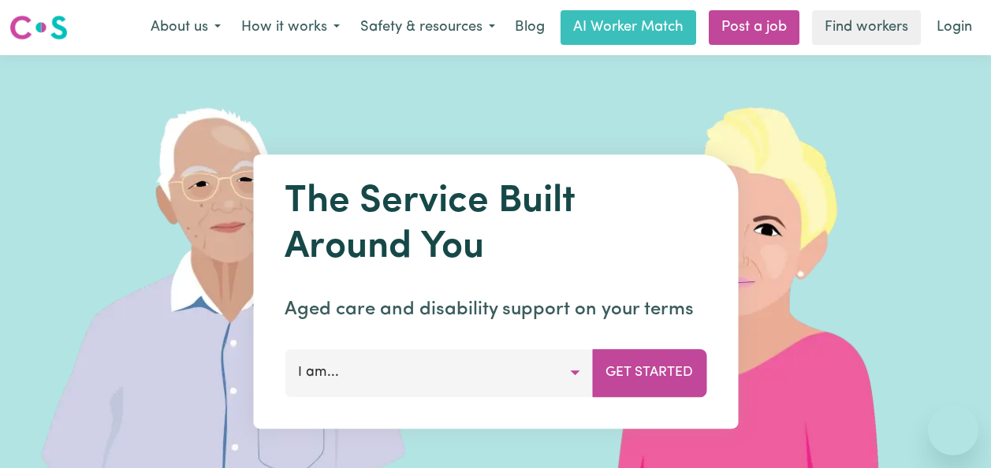 The width and height of the screenshot is (991, 468). What do you see at coordinates (649, 373) in the screenshot?
I see `button: Get Started` at bounding box center [649, 373].